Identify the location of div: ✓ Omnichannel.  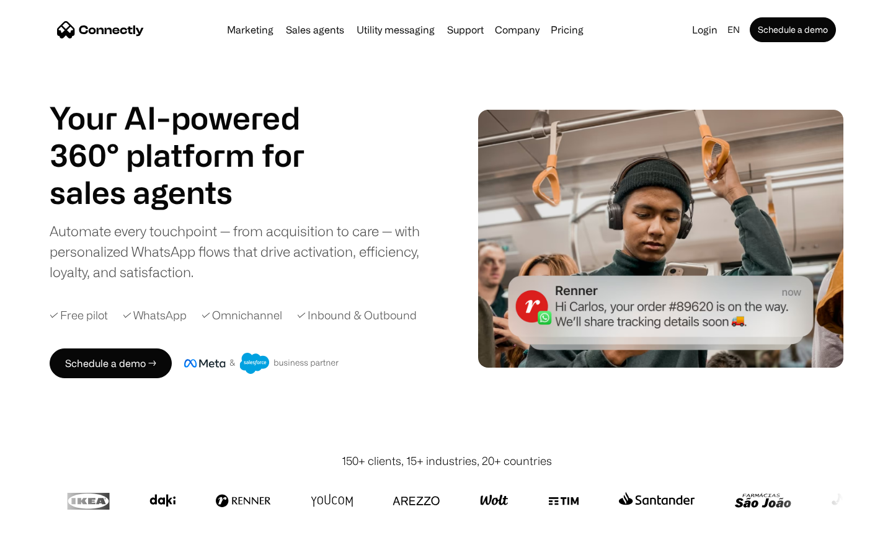
(242, 315).